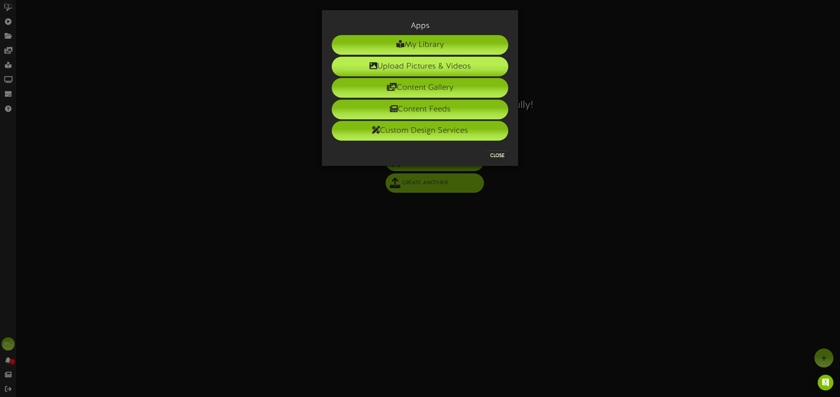 The height and width of the screenshot is (397, 840). Describe the element at coordinates (420, 67) in the screenshot. I see `li: Upload Pictures & Videos` at that location.